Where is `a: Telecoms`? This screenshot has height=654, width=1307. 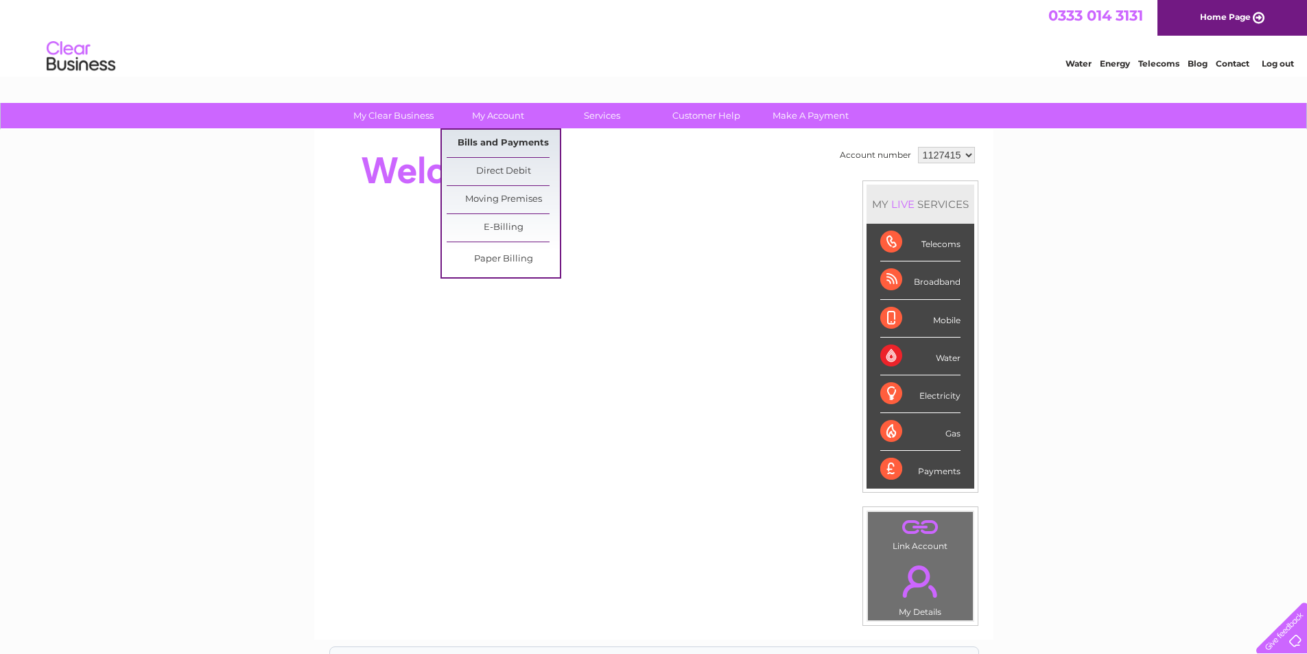 a: Telecoms is located at coordinates (1159, 63).